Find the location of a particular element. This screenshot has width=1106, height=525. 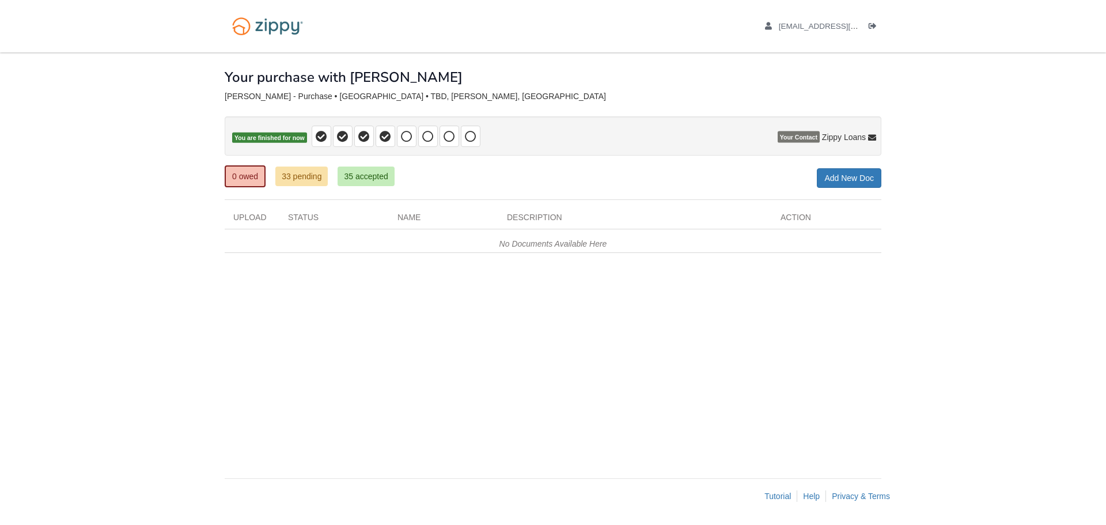

span: Zippy Loans is located at coordinates (844, 137).